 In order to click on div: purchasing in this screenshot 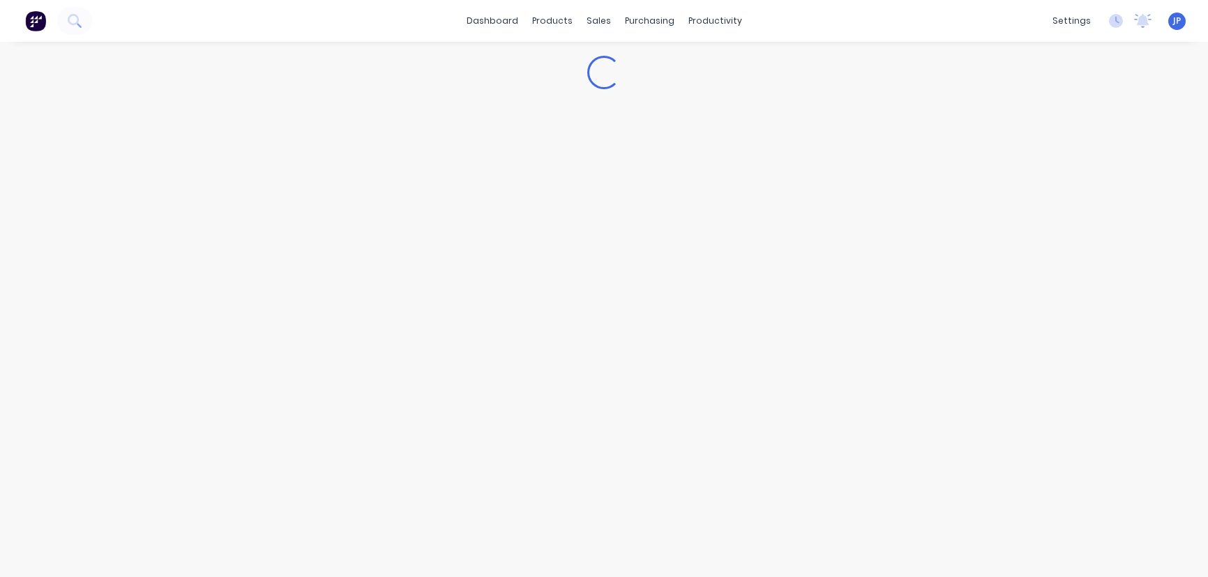, I will do `click(649, 21)`.